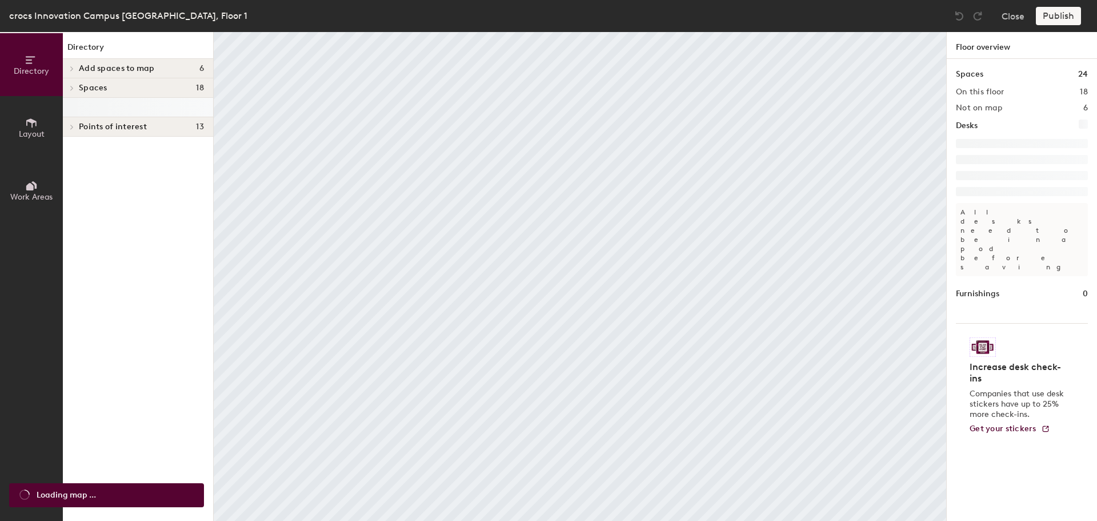 The image size is (1097, 521). I want to click on span: Layout, so click(31, 134).